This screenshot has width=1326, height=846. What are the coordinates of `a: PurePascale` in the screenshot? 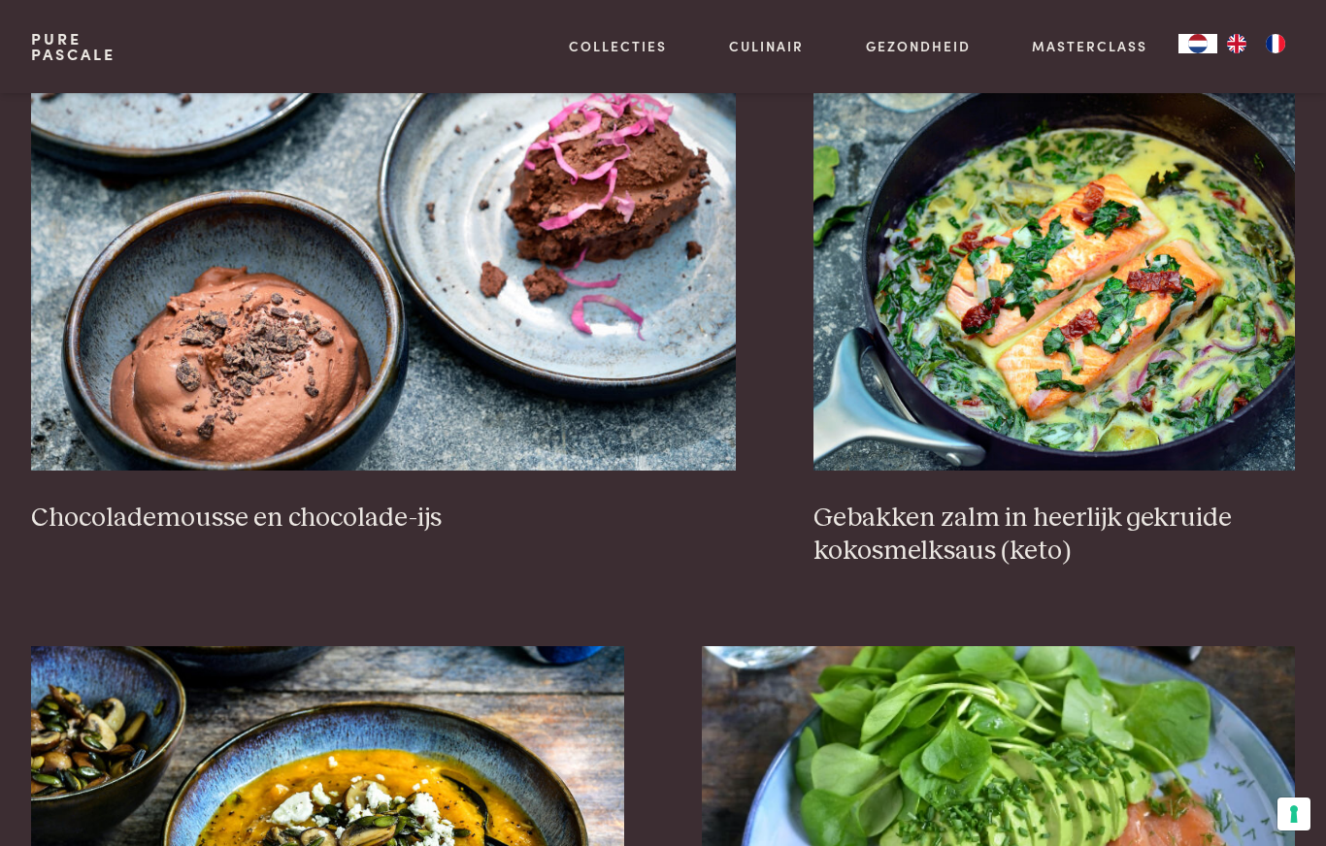 It's located at (73, 47).